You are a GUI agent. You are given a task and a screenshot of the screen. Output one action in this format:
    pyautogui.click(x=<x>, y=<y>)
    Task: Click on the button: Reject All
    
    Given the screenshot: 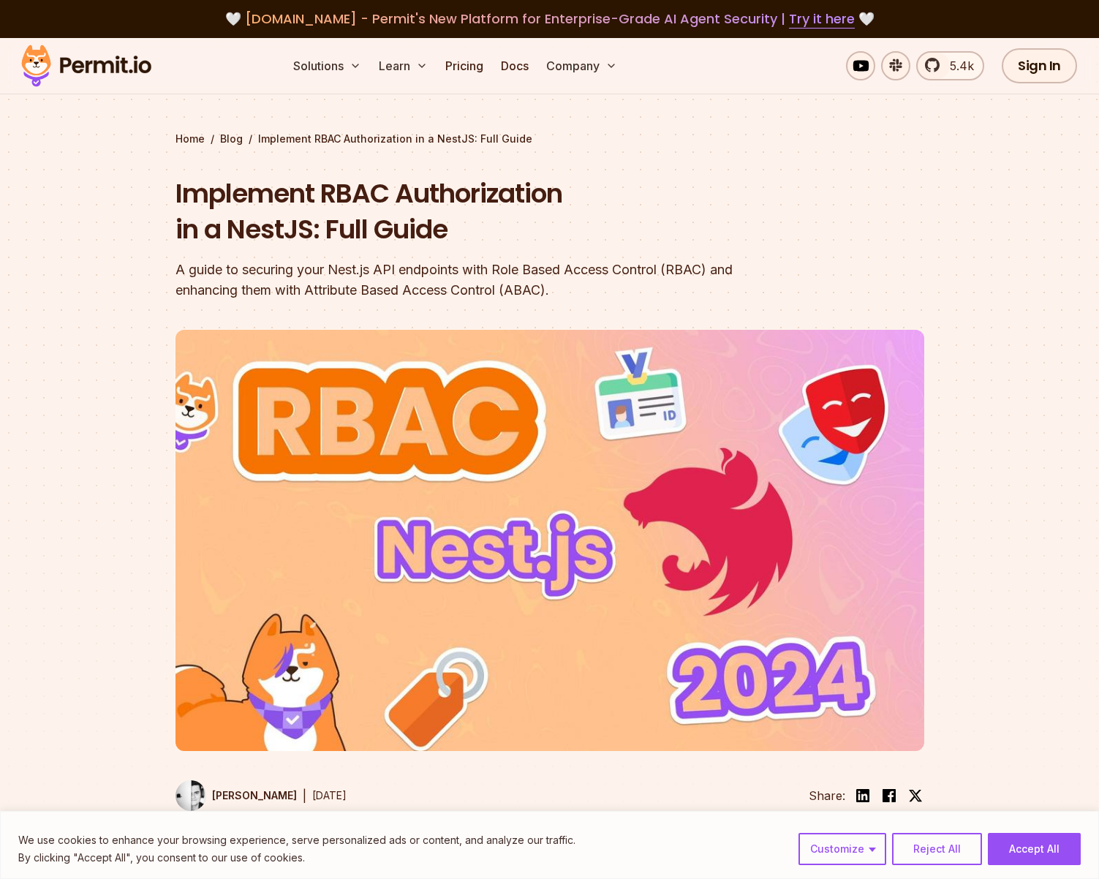 What is the action you would take?
    pyautogui.click(x=937, y=849)
    